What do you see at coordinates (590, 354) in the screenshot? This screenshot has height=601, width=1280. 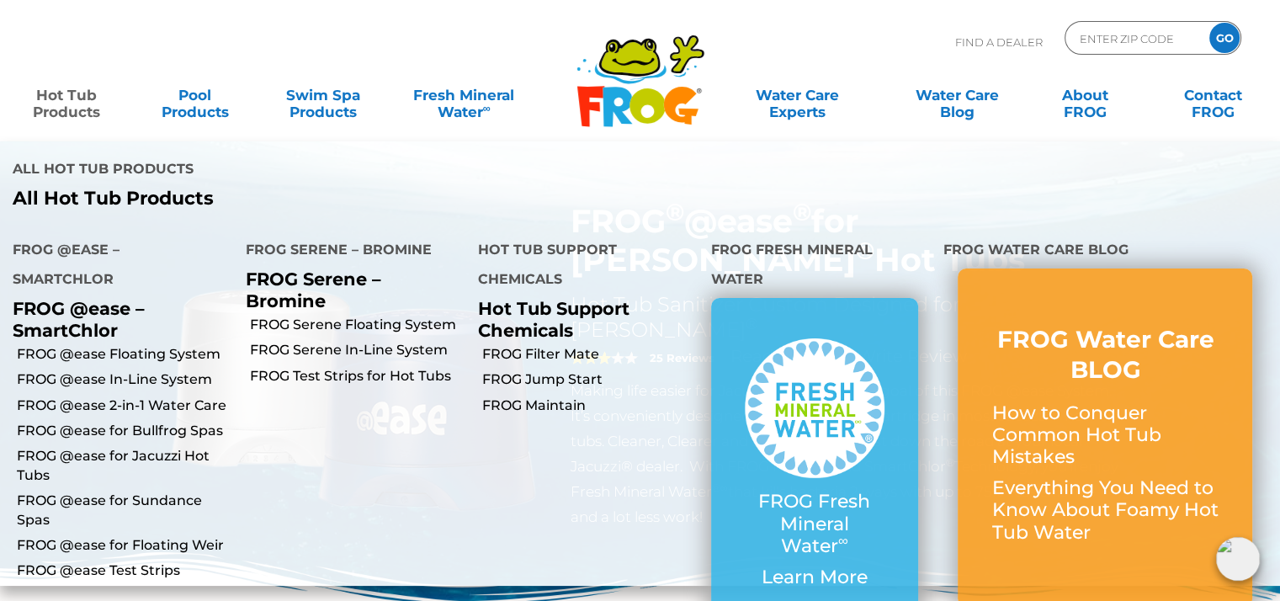 I see `a: FROG Filter Mate` at bounding box center [590, 354].